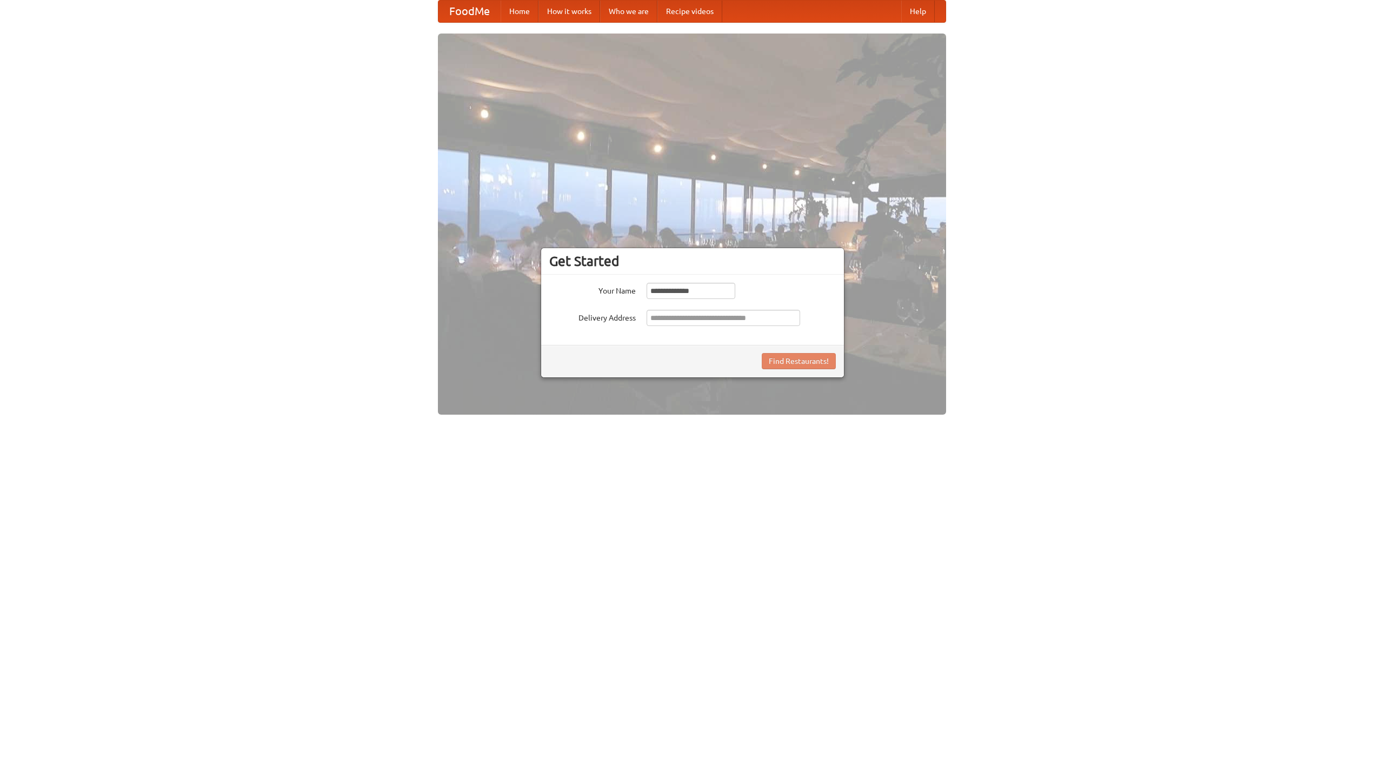 The width and height of the screenshot is (1384, 765). What do you see at coordinates (629, 11) in the screenshot?
I see `a: Who we are` at bounding box center [629, 11].